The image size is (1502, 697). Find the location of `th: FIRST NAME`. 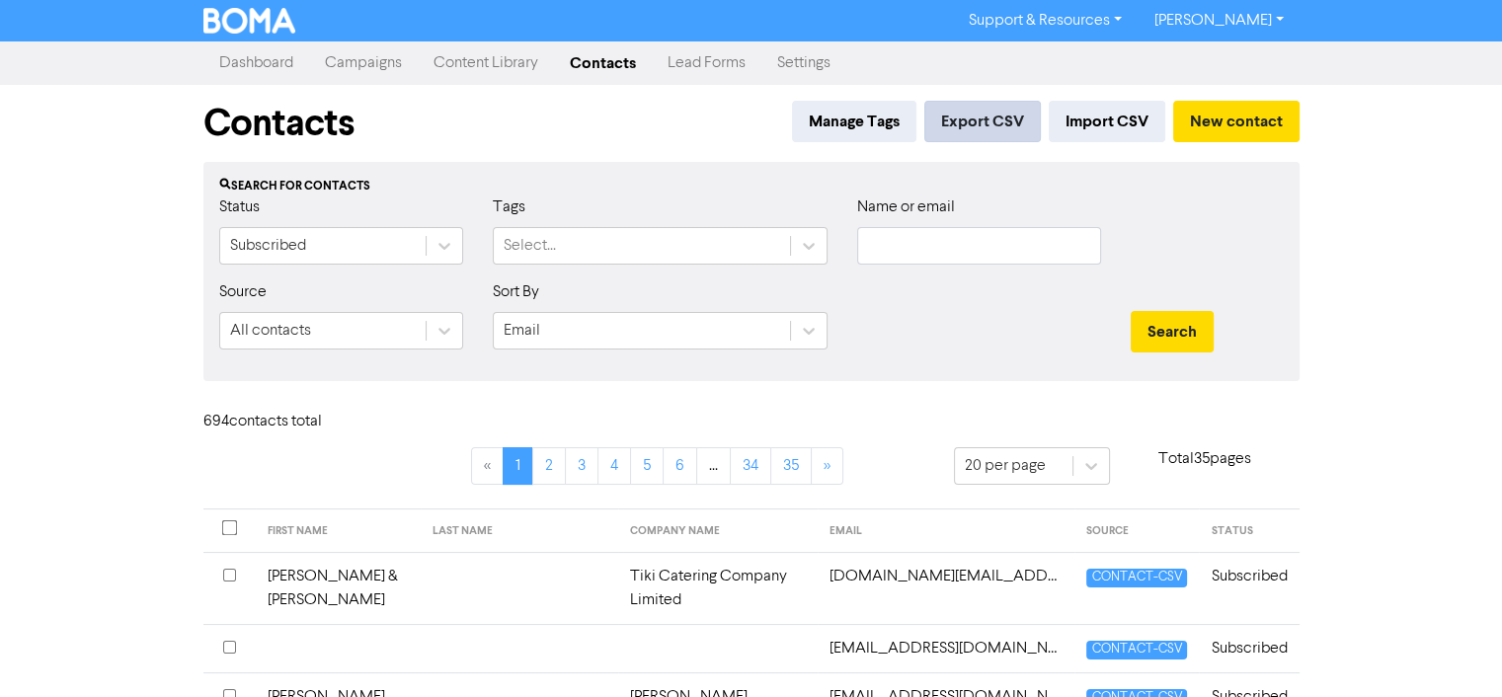

th: FIRST NAME is located at coordinates (338, 531).